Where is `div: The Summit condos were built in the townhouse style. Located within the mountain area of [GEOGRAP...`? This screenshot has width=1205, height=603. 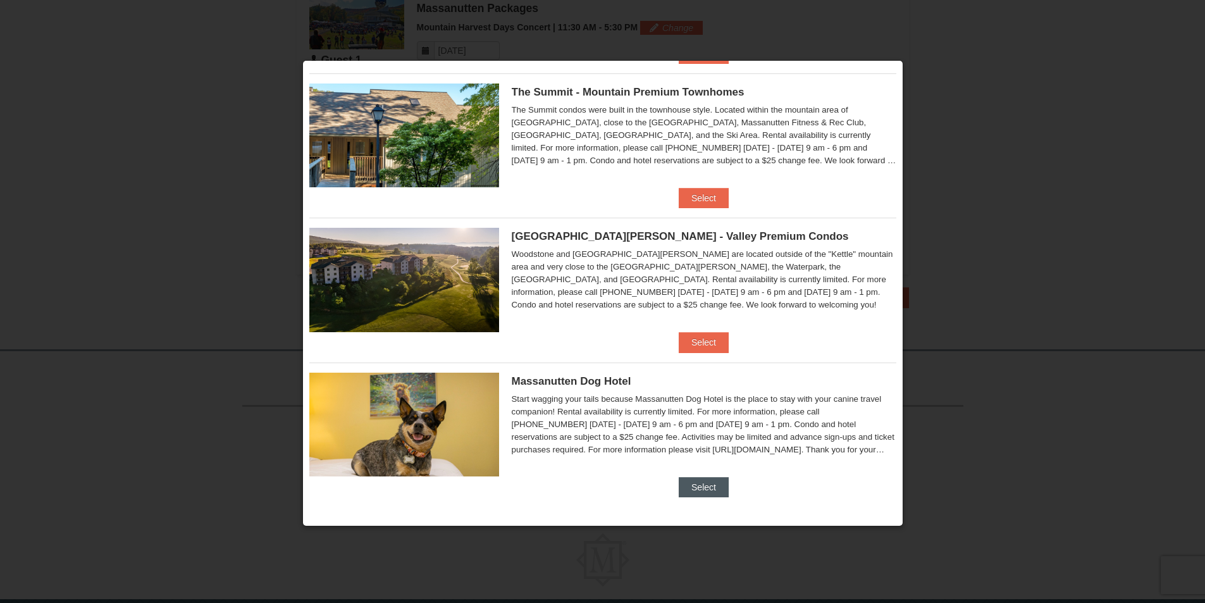
div: The Summit condos were built in the townhouse style. Located within the mountain area of [GEOGRAP... is located at coordinates (704, 135).